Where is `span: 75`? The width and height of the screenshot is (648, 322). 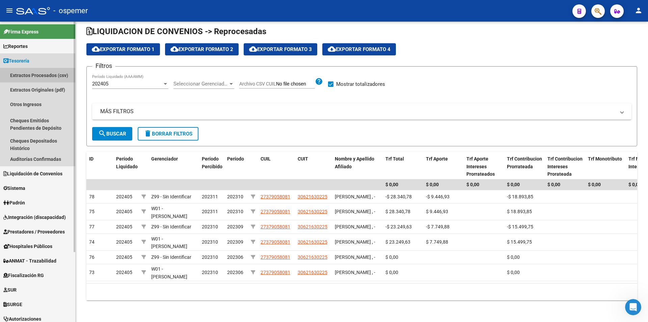
span: 75 is located at coordinates (92, 211).